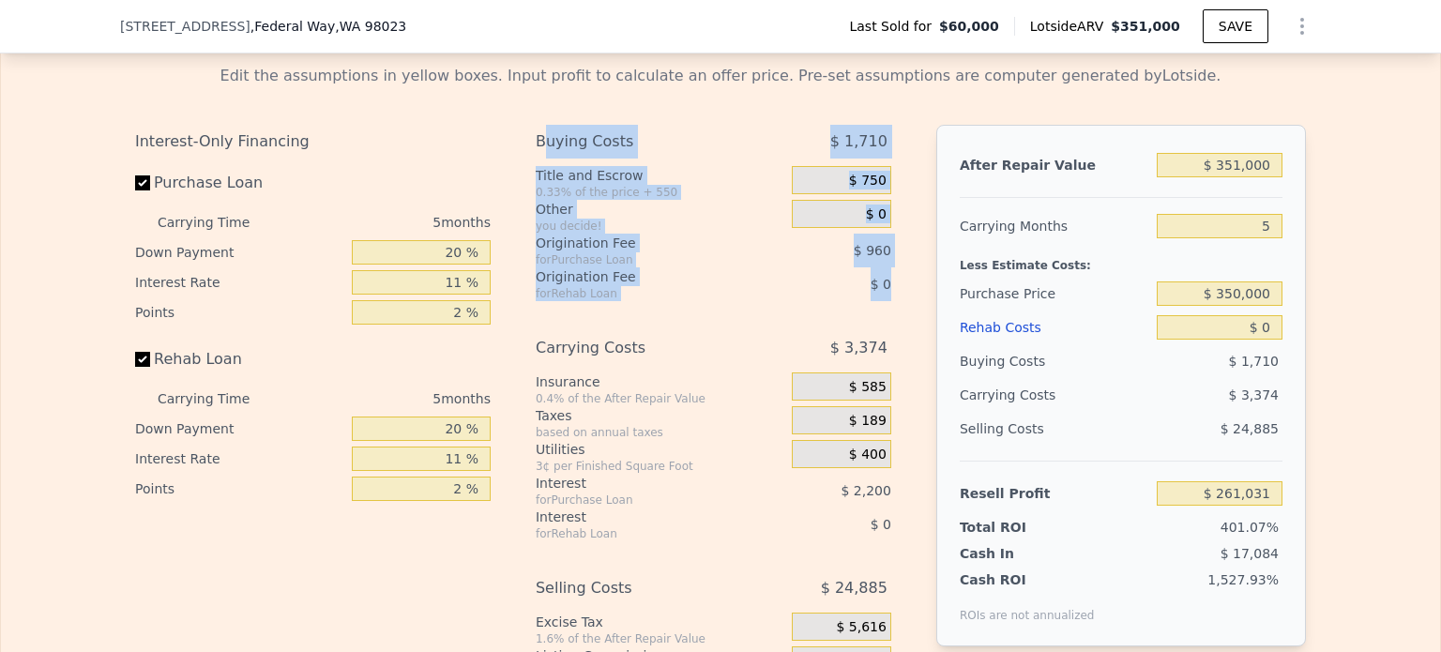 The width and height of the screenshot is (1441, 652). Describe the element at coordinates (969, 26) in the screenshot. I see `span: $60,000` at that location.